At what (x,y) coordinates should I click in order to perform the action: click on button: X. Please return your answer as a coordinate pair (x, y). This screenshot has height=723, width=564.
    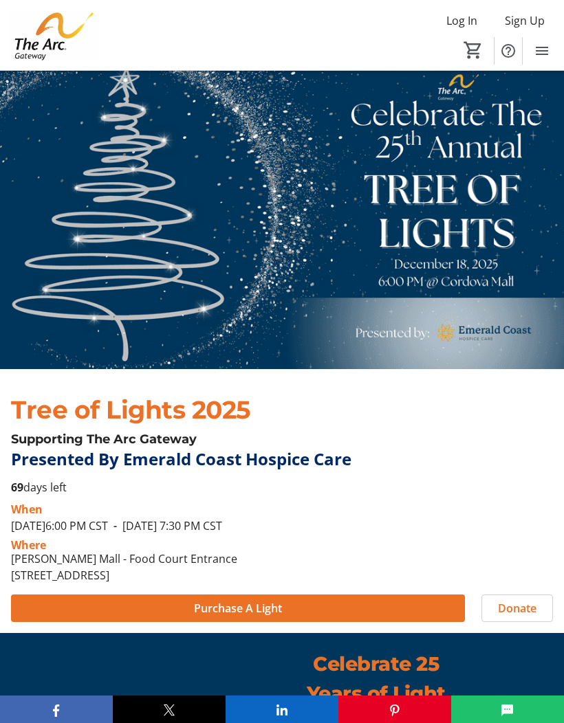
    Looking at the image, I should click on (169, 710).